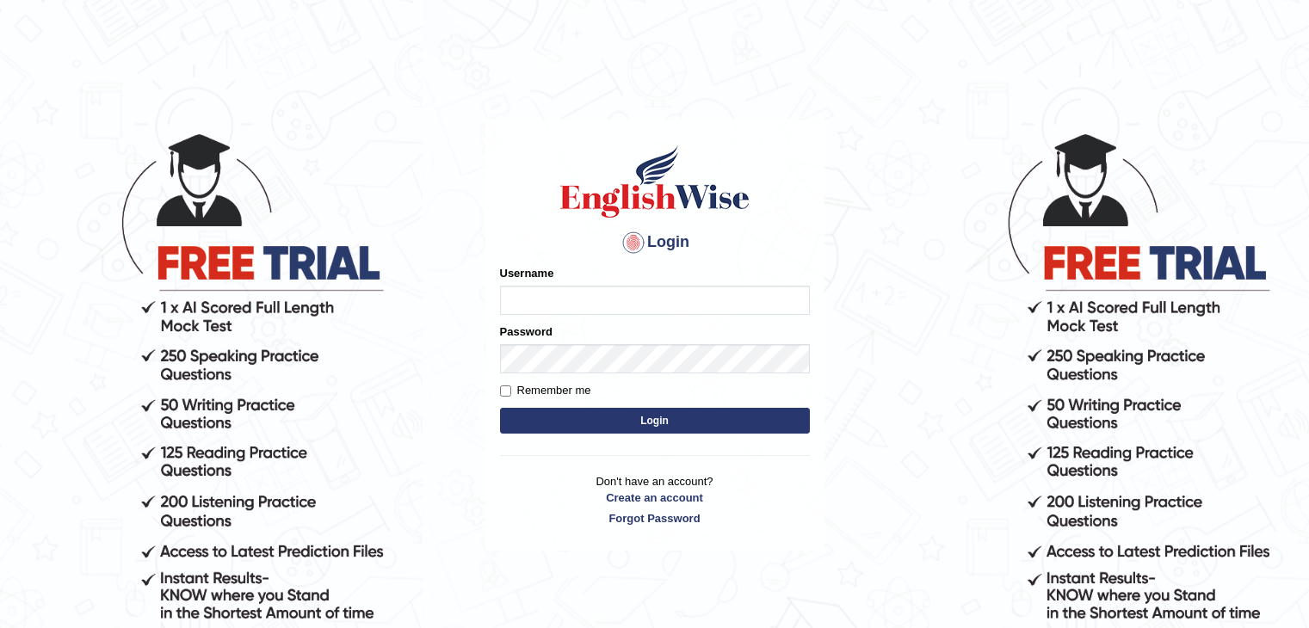 The image size is (1309, 628). Describe the element at coordinates (655, 182) in the screenshot. I see `img: Logo of English Wise sign in for intelligent practice with AI` at that location.